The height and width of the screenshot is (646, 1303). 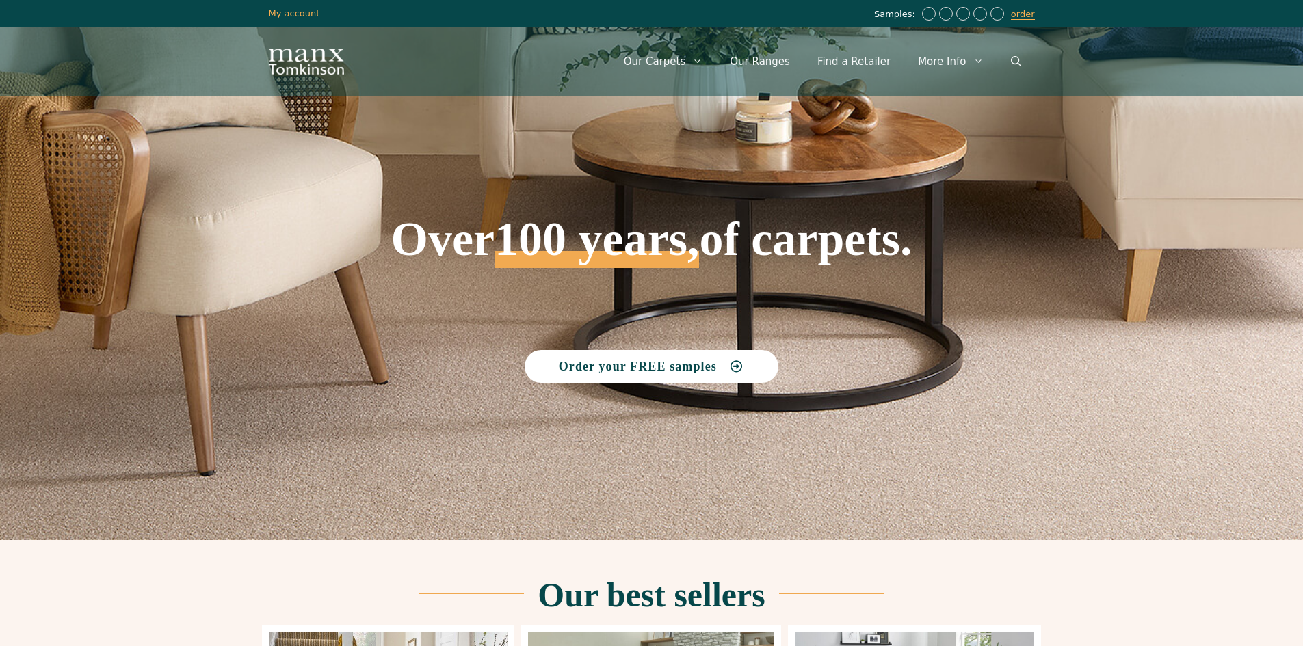 What do you see at coordinates (760, 62) in the screenshot?
I see `a: Our Ranges` at bounding box center [760, 62].